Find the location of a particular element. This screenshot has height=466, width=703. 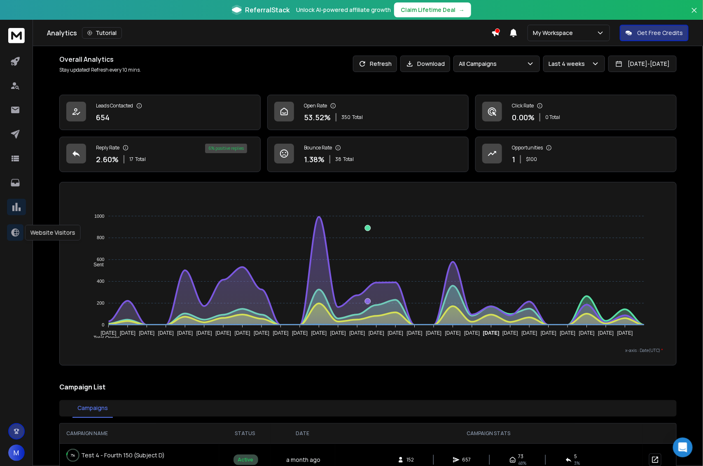

p: $ 100 is located at coordinates (531, 159).